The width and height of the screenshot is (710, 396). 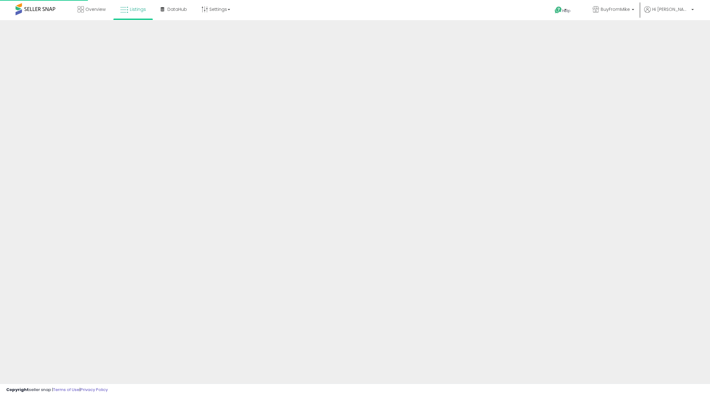 I want to click on span: Overview, so click(x=95, y=9).